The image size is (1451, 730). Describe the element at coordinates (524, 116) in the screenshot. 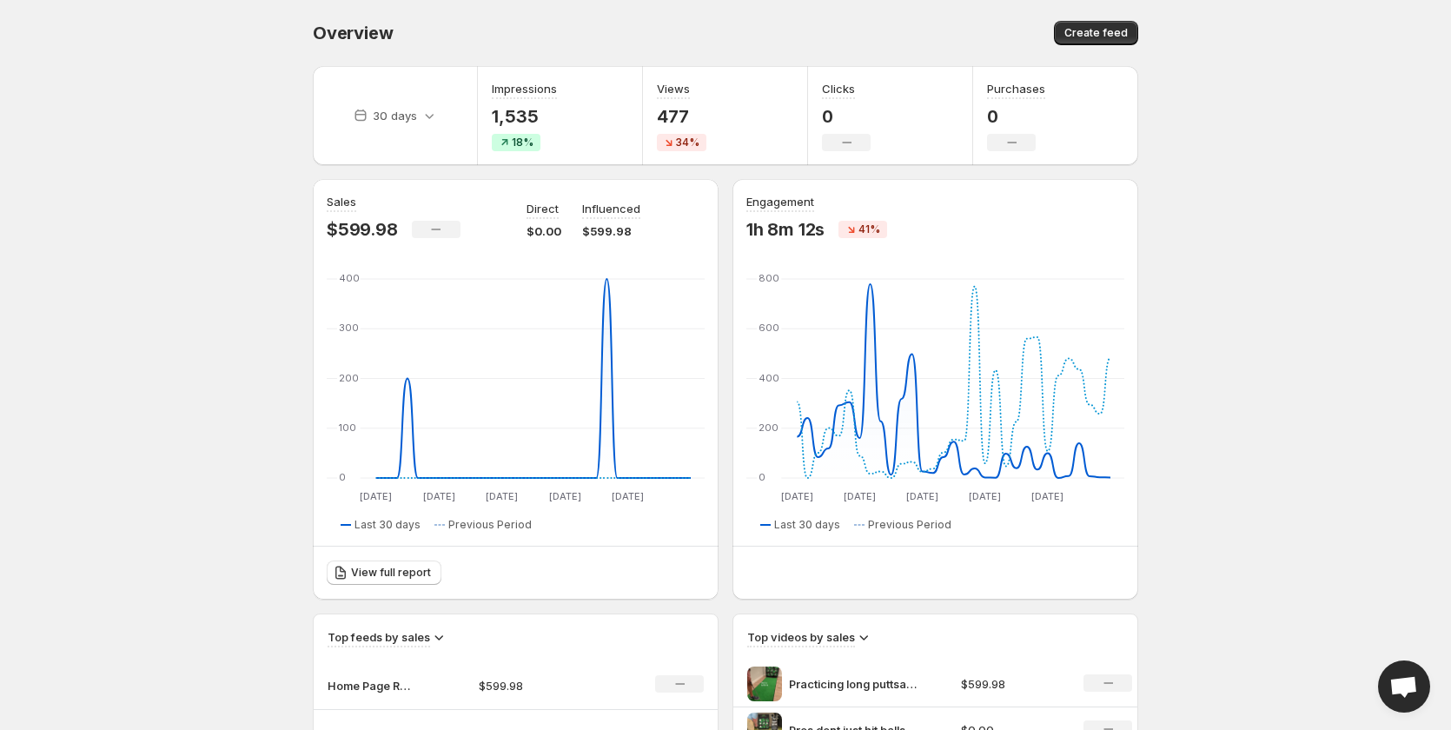

I see `p: 1,535` at that location.